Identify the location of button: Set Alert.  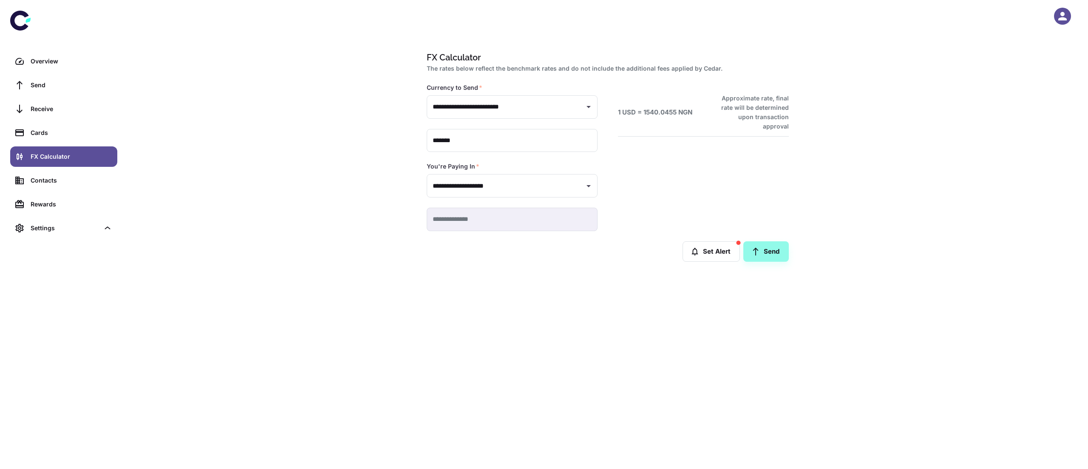
(711, 251).